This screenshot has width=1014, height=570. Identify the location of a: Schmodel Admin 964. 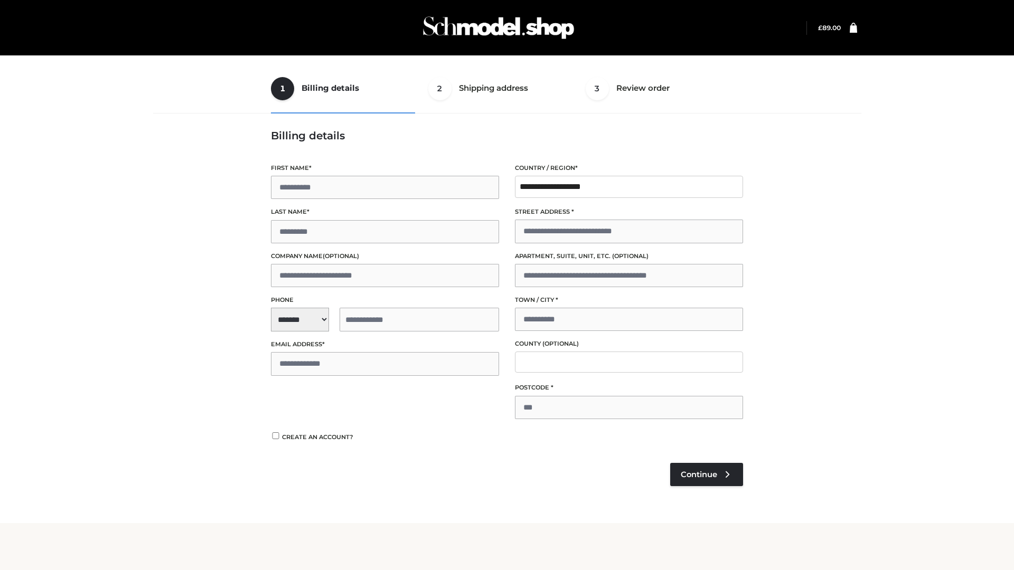
(498, 27).